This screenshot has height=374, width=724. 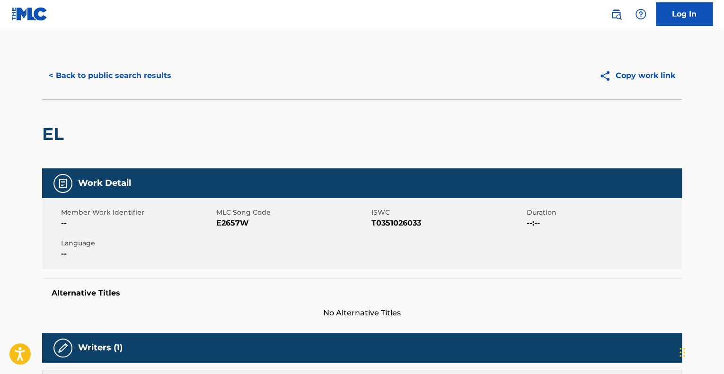 What do you see at coordinates (641, 14) in the screenshot?
I see `img: help` at bounding box center [641, 14].